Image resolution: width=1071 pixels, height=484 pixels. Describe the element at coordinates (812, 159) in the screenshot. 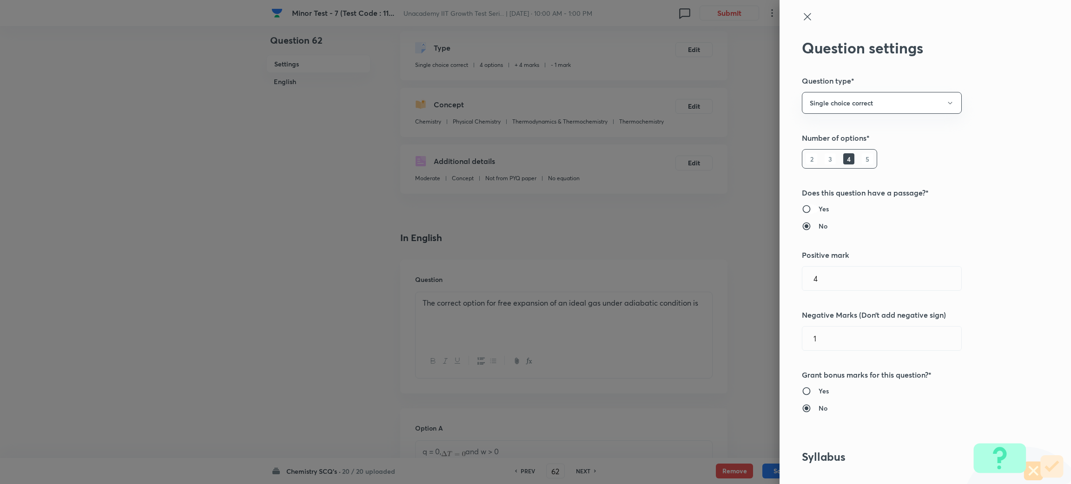

I see `h6: 2` at that location.